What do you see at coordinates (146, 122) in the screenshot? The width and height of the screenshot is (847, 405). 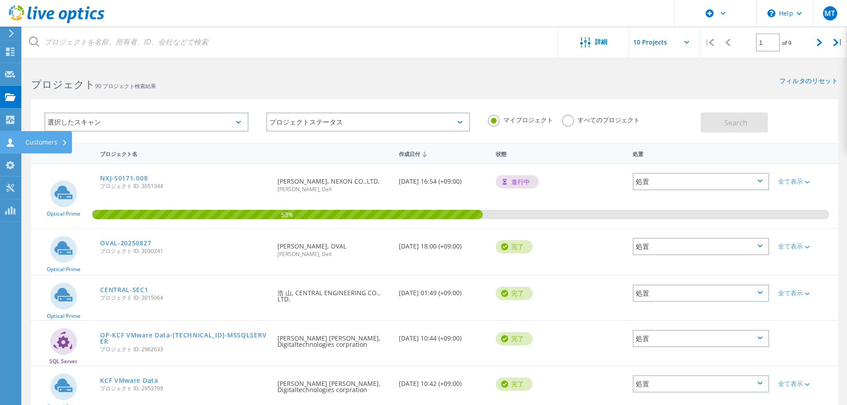 I see `div: 選択したスキャン` at bounding box center [146, 122].